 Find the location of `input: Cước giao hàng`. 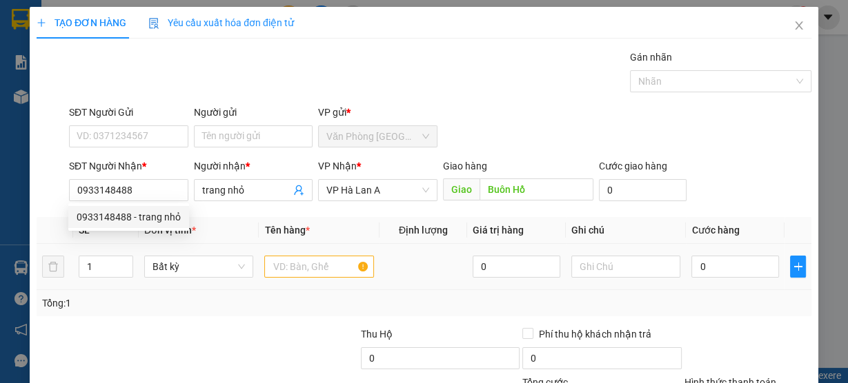

input: Cước giao hàng is located at coordinates (643, 190).